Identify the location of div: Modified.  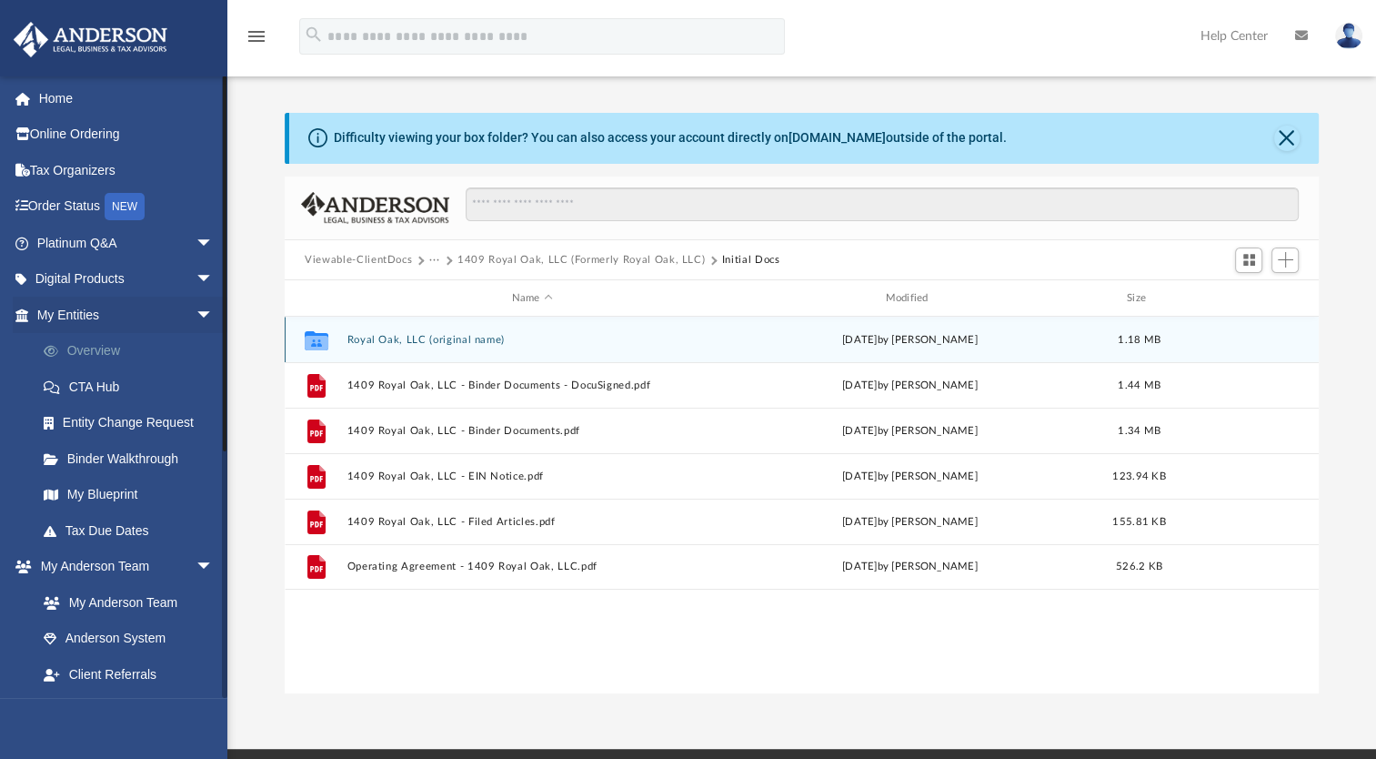
(909, 298).